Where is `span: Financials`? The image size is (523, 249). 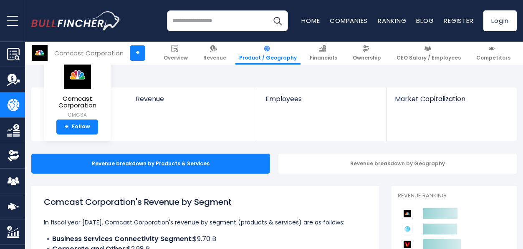
span: Financials is located at coordinates (323, 58).